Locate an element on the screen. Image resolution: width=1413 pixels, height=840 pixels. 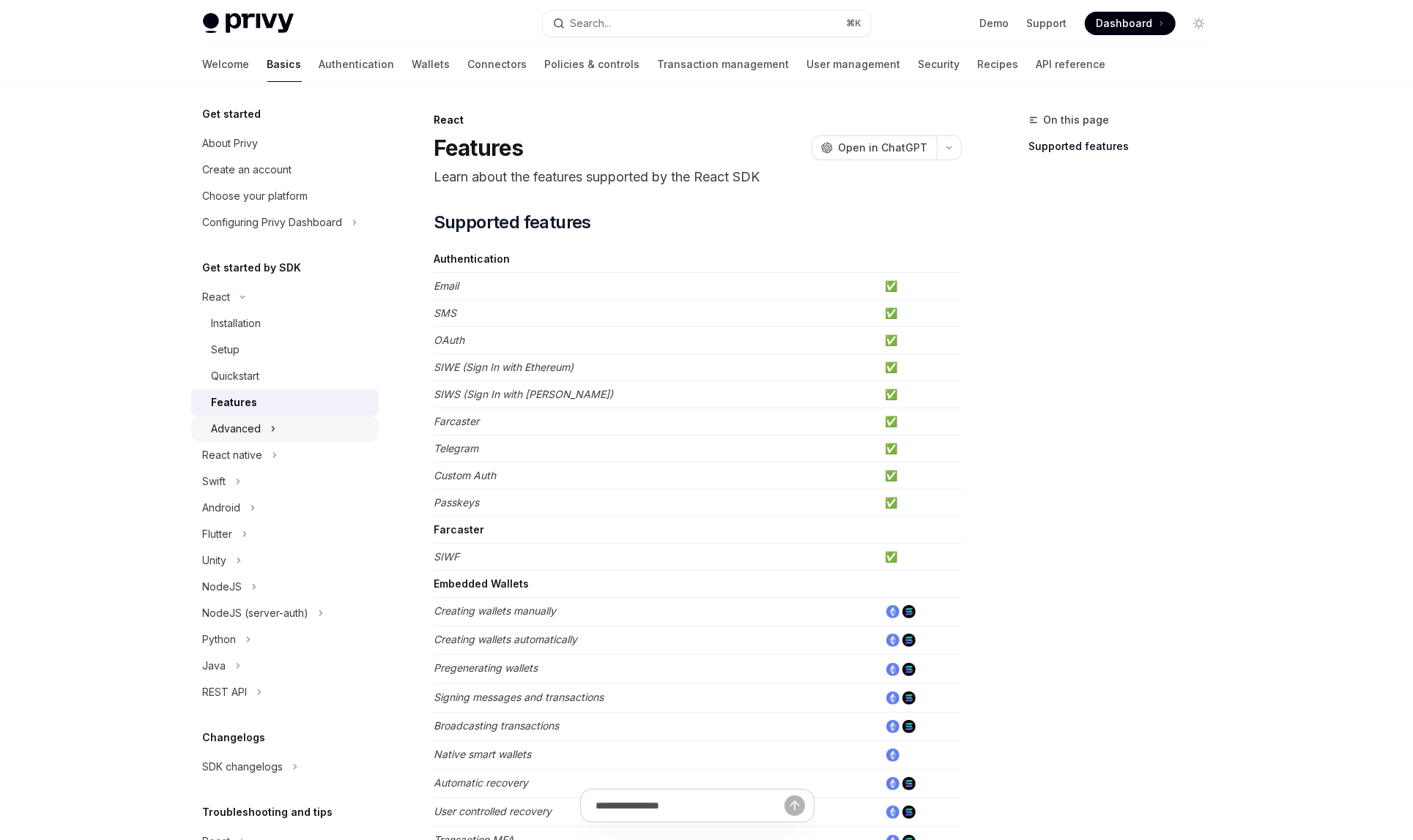
div: Choose your platform is located at coordinates (255, 197).